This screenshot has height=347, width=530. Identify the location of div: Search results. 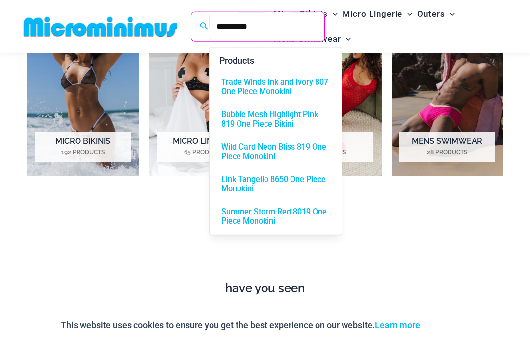
(275, 141).